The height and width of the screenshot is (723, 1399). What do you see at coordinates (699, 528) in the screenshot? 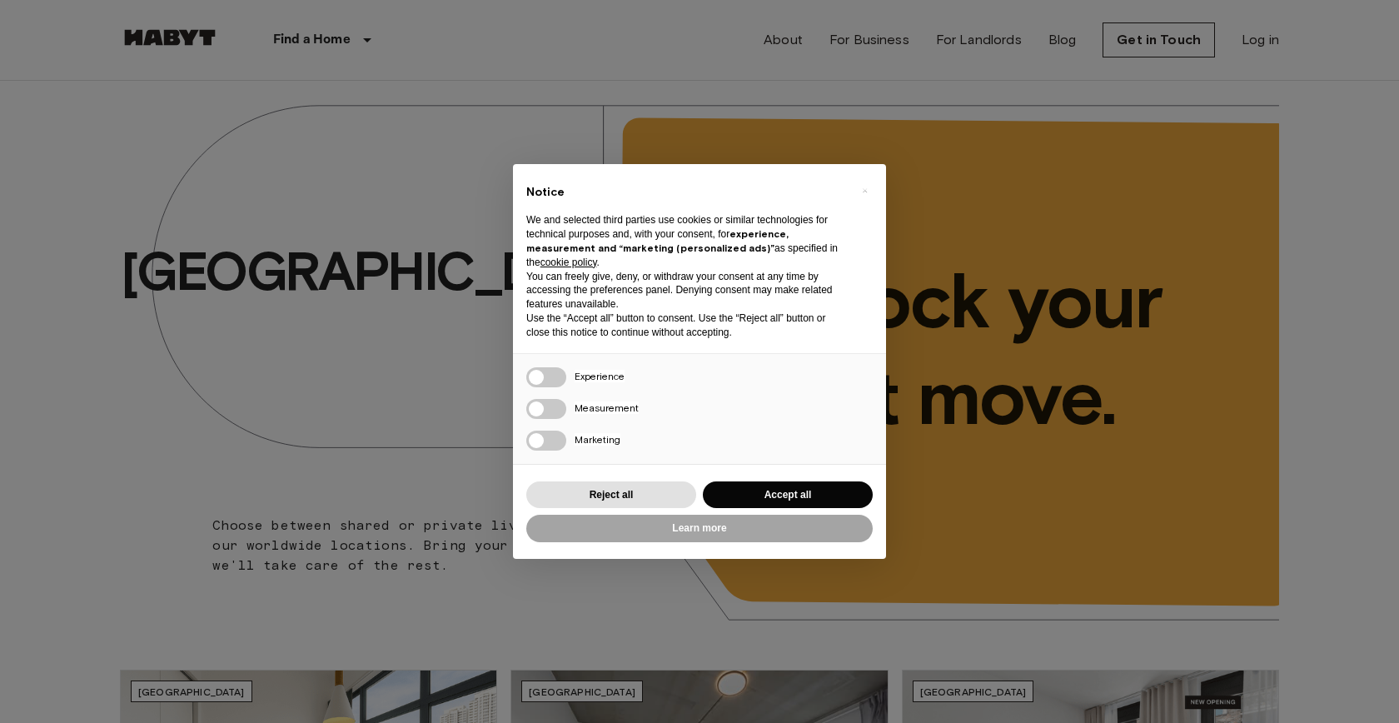
I see `button: Learn more` at bounding box center [699, 528].